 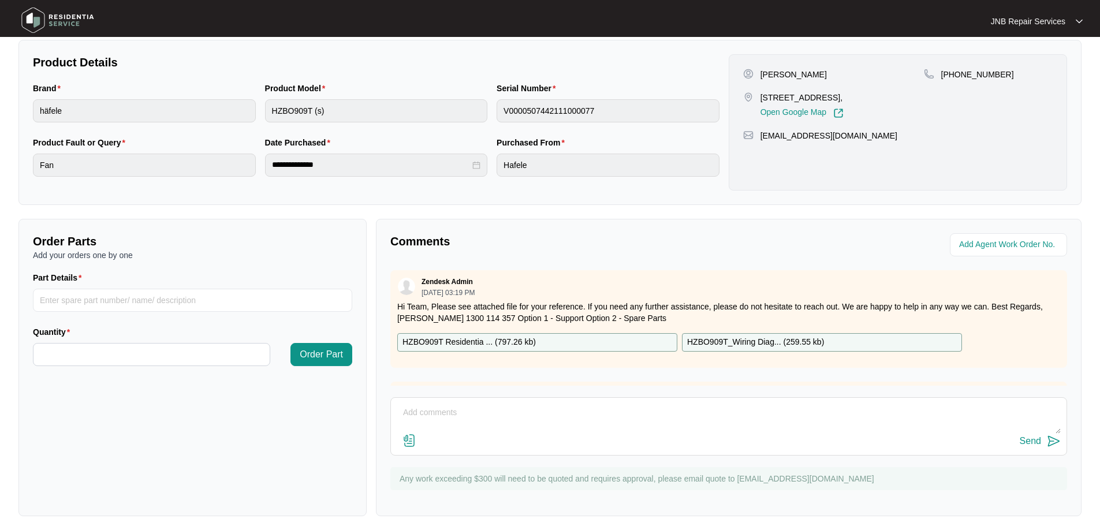 What do you see at coordinates (555, 241) in the screenshot?
I see `p: Comments` at bounding box center [555, 241].